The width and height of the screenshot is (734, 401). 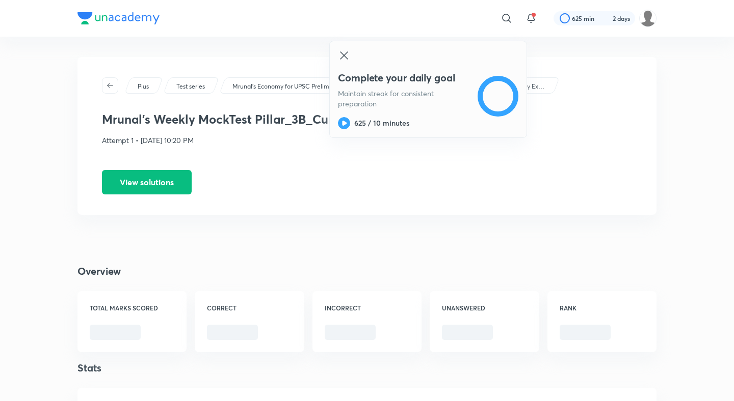 What do you see at coordinates (249, 308) in the screenshot?
I see `h6: CORRECT` at bounding box center [249, 308].